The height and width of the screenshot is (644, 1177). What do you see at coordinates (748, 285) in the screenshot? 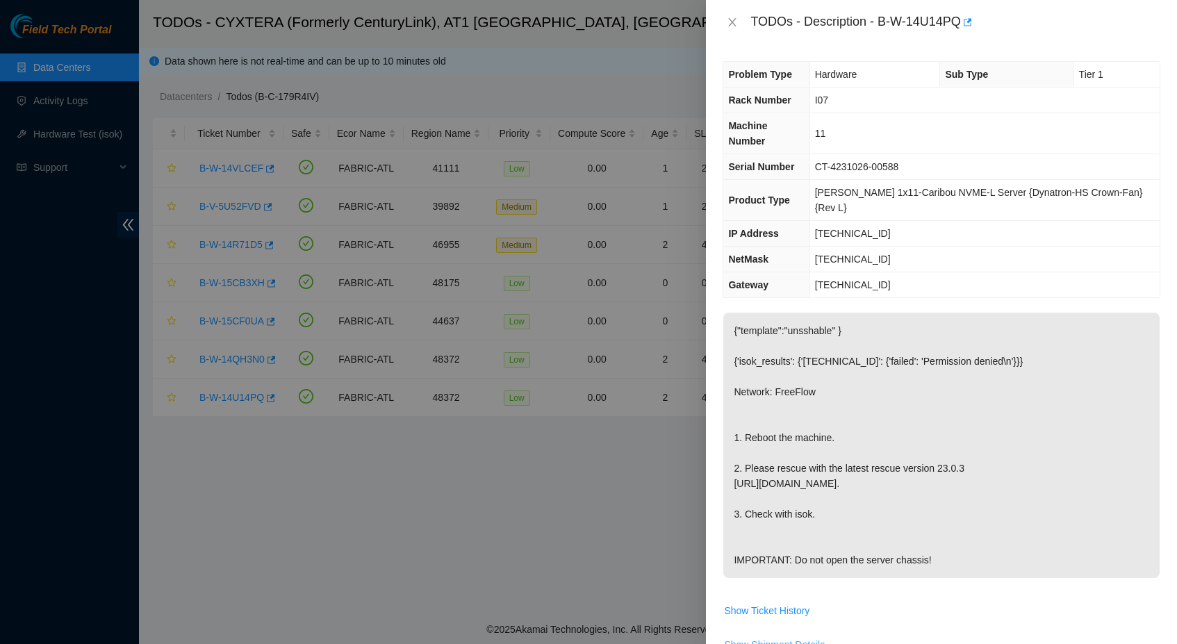
I see `span: Gateway` at bounding box center [748, 285].